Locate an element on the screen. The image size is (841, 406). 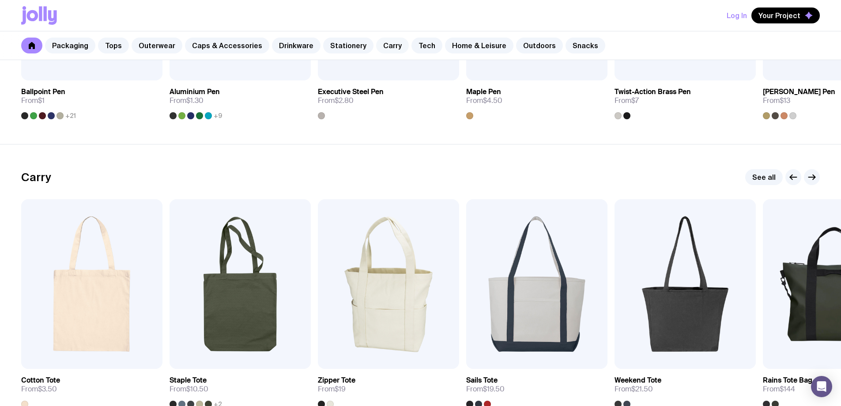
span: $10.50 is located at coordinates (197, 389).